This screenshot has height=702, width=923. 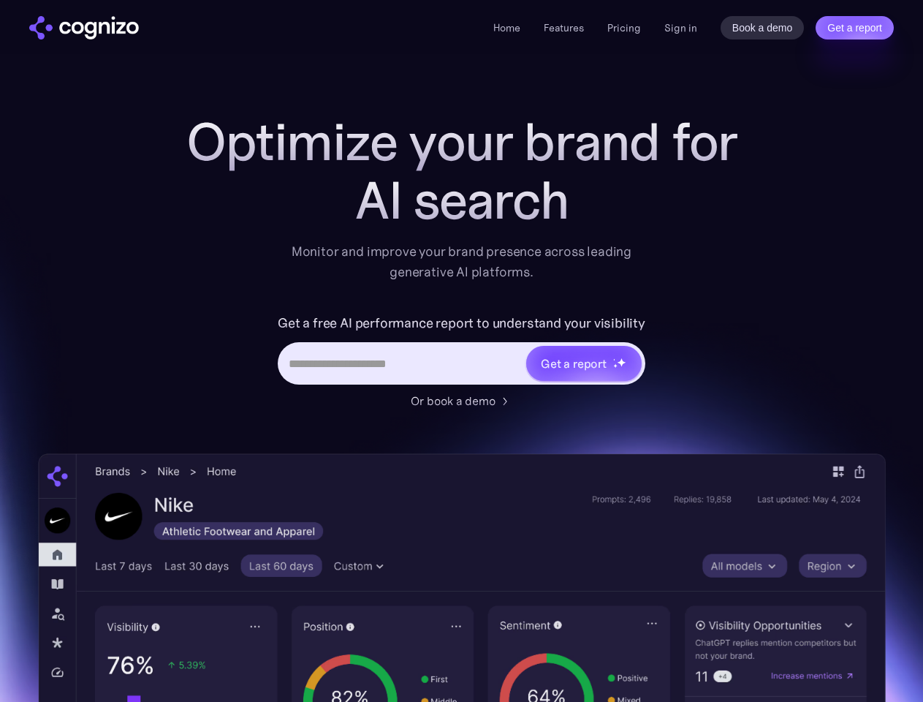 I want to click on div: Get a report, so click(x=574, y=363).